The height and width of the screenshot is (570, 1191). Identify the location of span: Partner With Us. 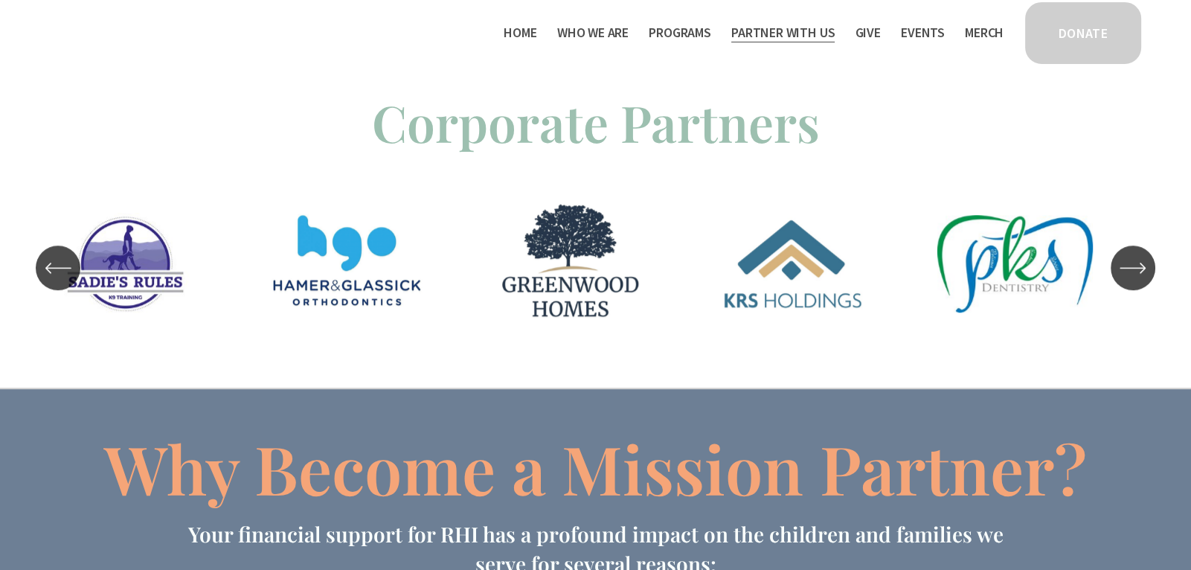
(782, 33).